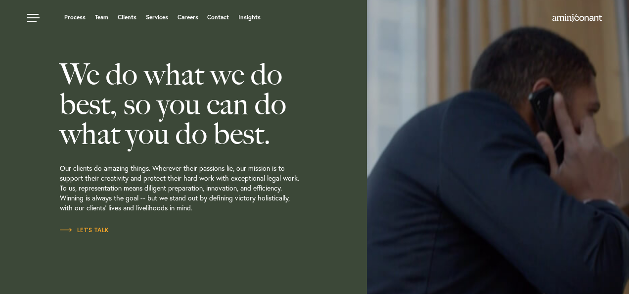  I want to click on a: Team, so click(101, 17).